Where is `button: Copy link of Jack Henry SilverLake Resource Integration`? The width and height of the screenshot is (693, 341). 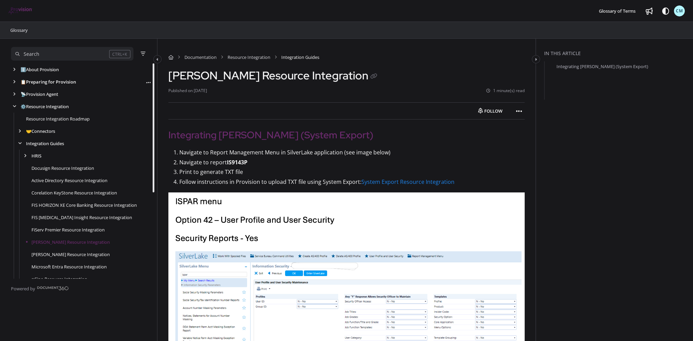 button: Copy link of Jack Henry SilverLake Resource Integration is located at coordinates (374, 77).